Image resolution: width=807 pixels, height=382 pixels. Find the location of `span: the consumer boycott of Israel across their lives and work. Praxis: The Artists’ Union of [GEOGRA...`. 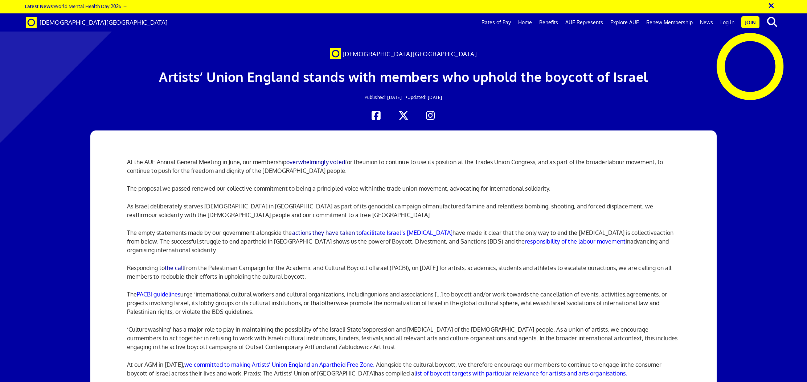

span: the consumer boycott of Israel across their lives and work. Praxis: The Artists’ Union of [GEOGRA... is located at coordinates (394, 369).